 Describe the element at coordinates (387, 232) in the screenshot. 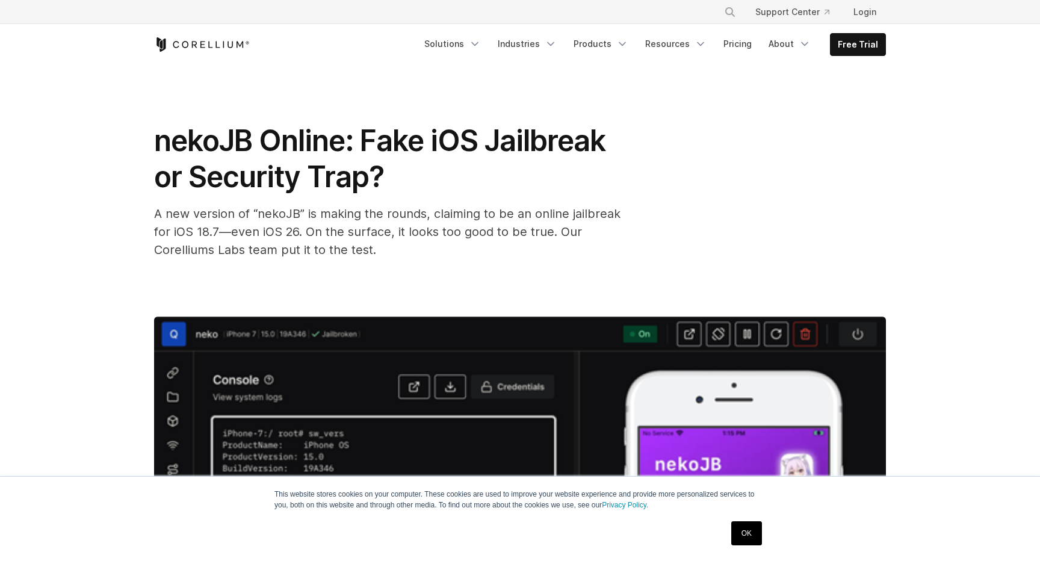

I see `span: A new version of “nekoJB” is making the rounds, claiming to be an online jailbreak for iOS 18.7—e...` at that location.